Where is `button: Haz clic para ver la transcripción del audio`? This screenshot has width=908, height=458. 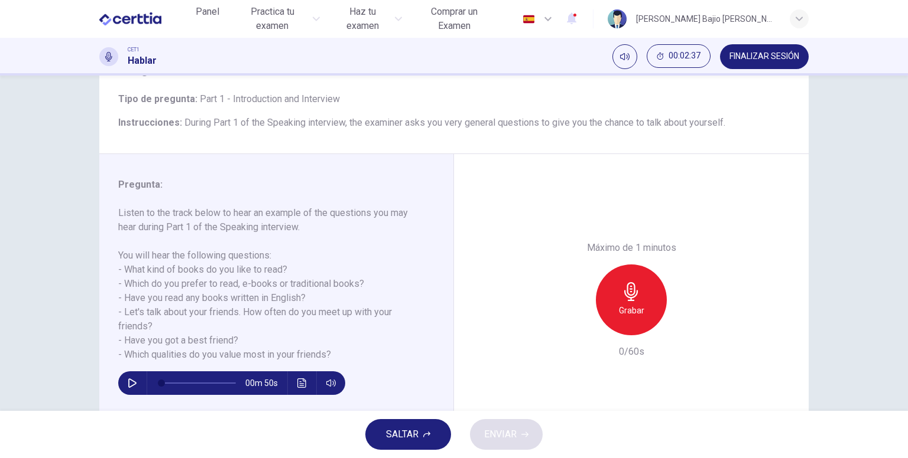
button: Haz clic para ver la transcripción del audio is located at coordinates (302, 383).